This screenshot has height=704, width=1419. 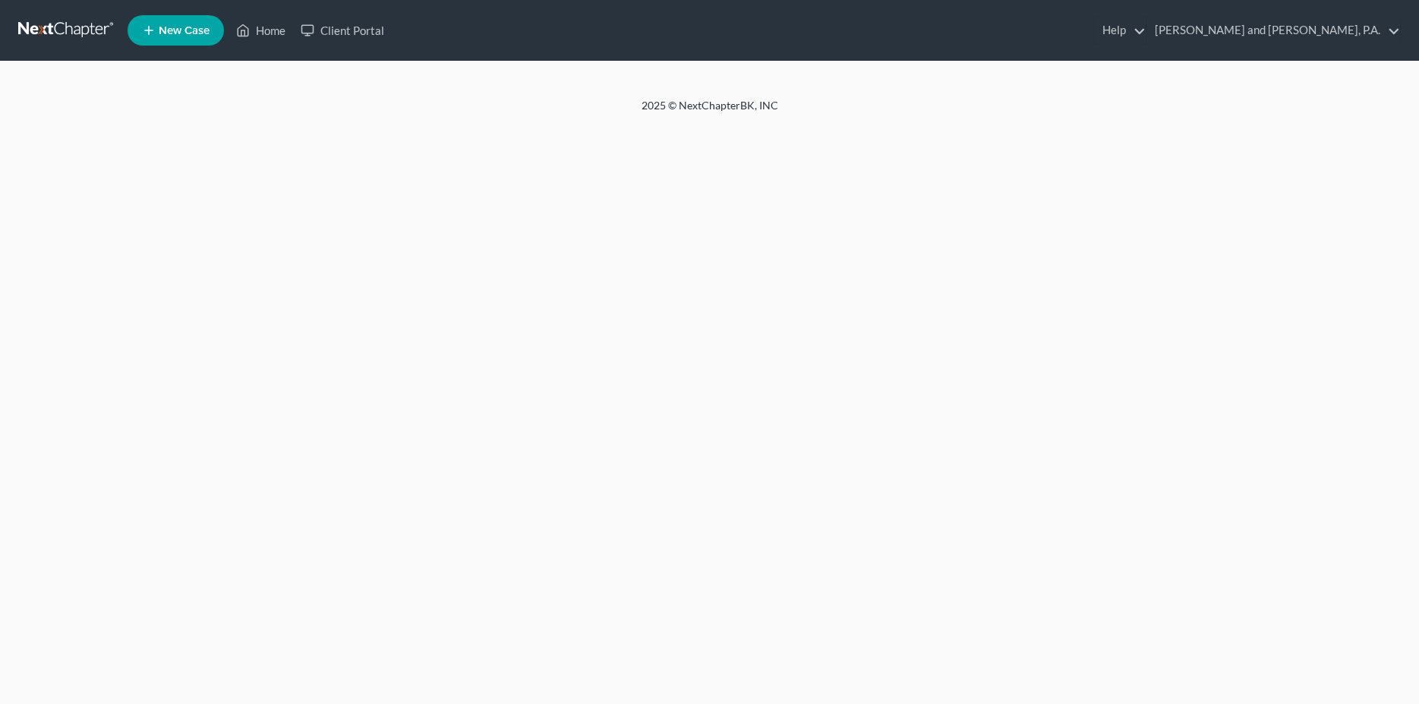 What do you see at coordinates (260, 30) in the screenshot?
I see `a: Home` at bounding box center [260, 30].